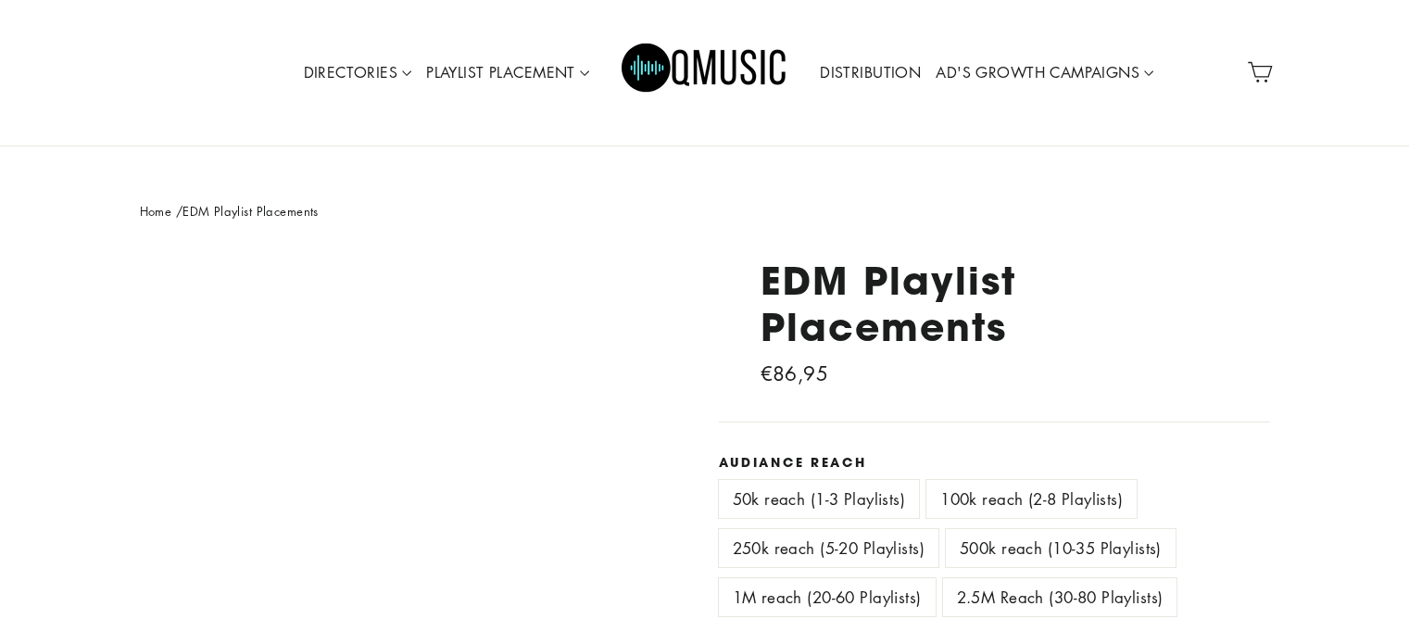 This screenshot has height=644, width=1409. What do you see at coordinates (994, 462) in the screenshot?
I see `label: Audiance Reach` at bounding box center [994, 462].